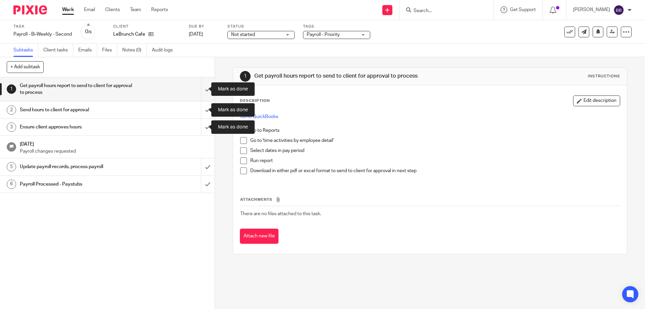 The height and width of the screenshot is (309, 645). What do you see at coordinates (261, 27) in the screenshot?
I see `label: Status` at bounding box center [261, 27].